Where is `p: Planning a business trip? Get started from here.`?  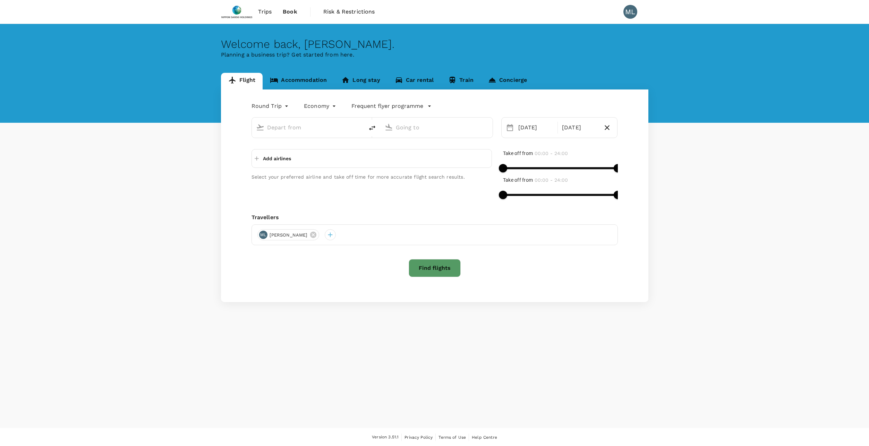
p: Planning a business trip? Get started from here. is located at coordinates (435, 55).